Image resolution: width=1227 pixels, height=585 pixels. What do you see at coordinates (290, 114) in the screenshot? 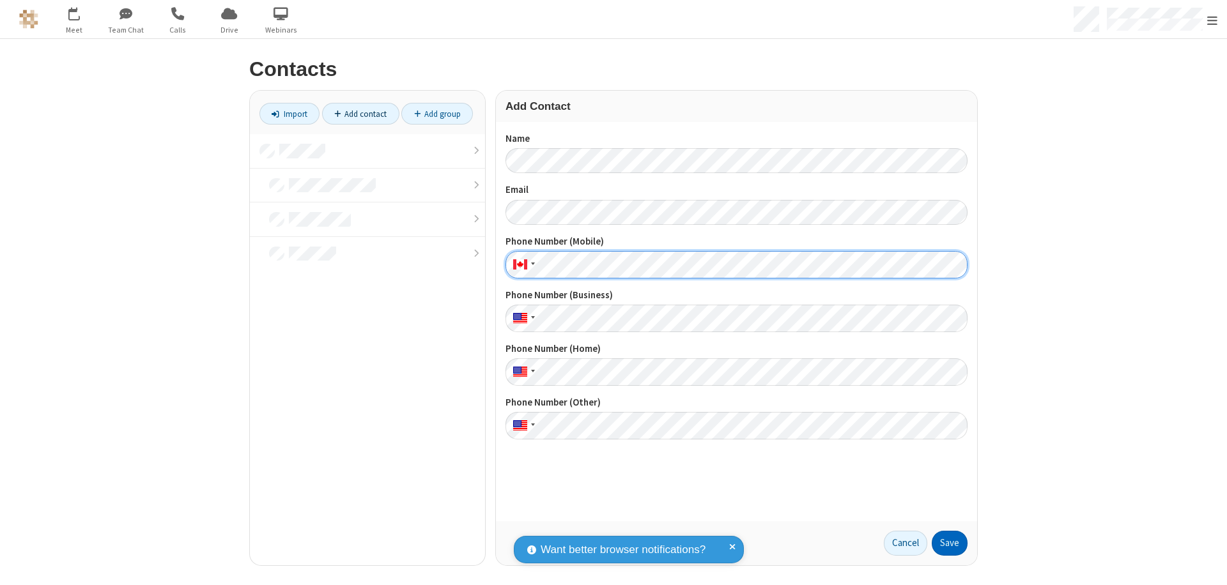
I see `a: Import` at bounding box center [290, 114].